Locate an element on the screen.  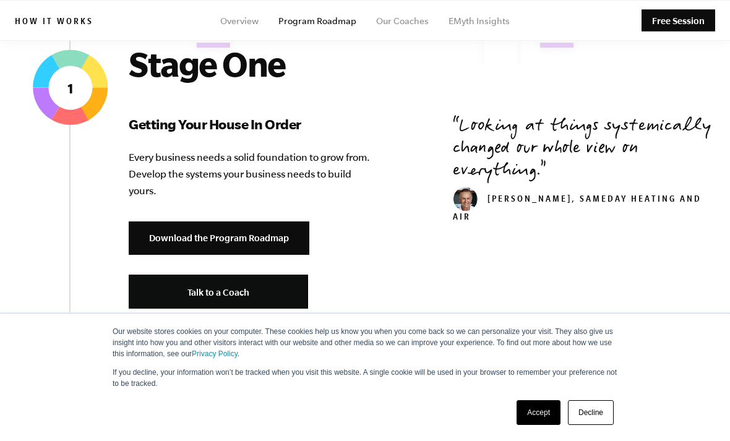
a: Download the Program Roadmap is located at coordinates (219, 238).